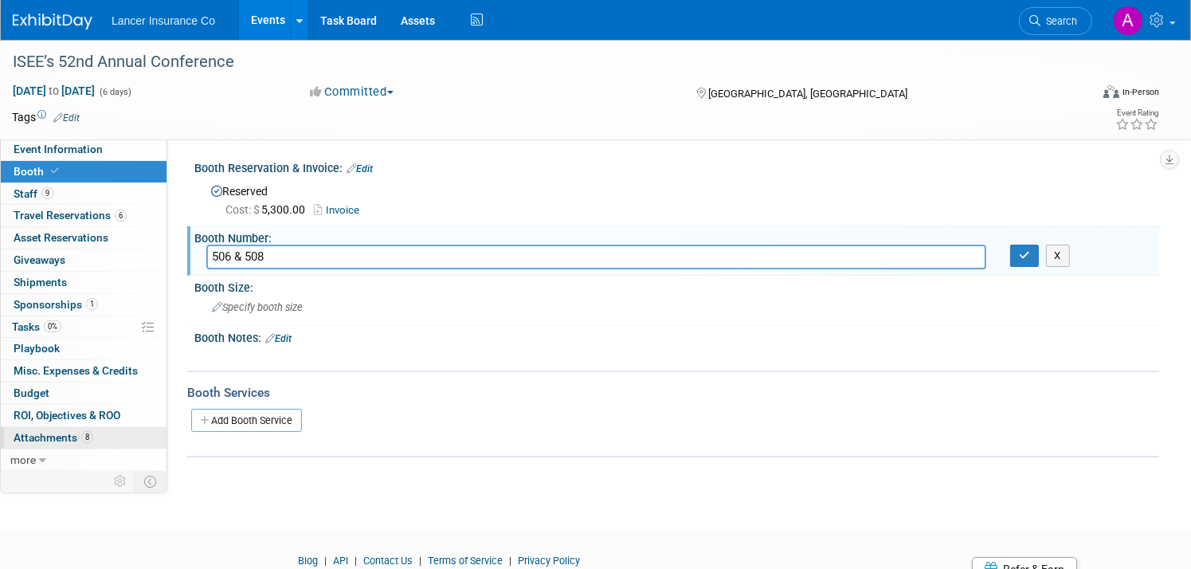 The image size is (1191, 569). What do you see at coordinates (37, 171) in the screenshot?
I see `span: Booth` at bounding box center [37, 171].